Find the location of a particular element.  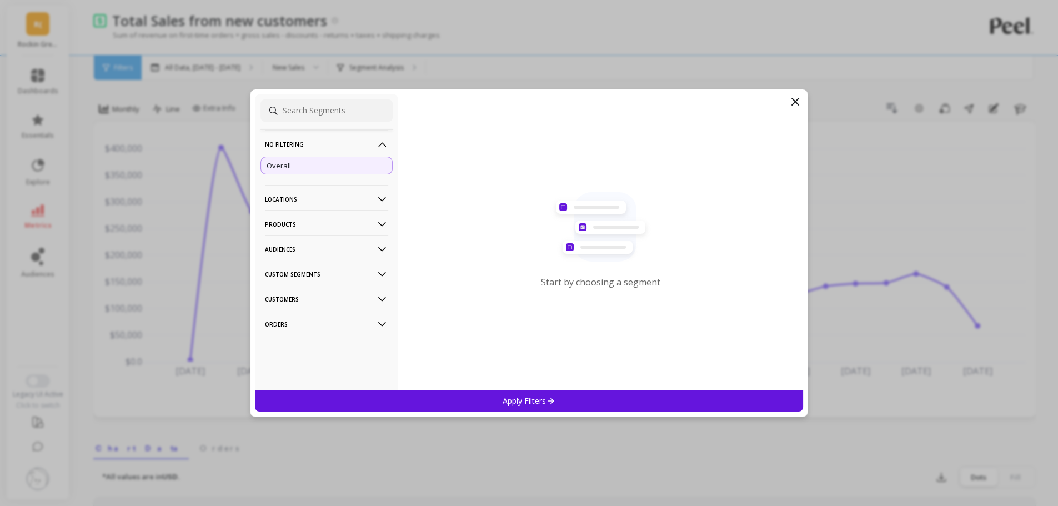

p: Products is located at coordinates (327, 224).